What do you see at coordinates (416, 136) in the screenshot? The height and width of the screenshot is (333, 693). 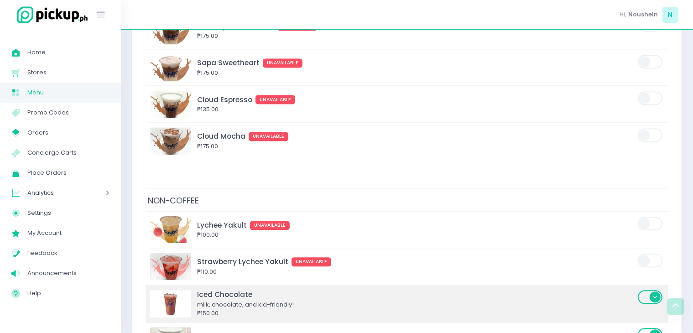 I see `div: Cloud Mocha` at bounding box center [416, 136].